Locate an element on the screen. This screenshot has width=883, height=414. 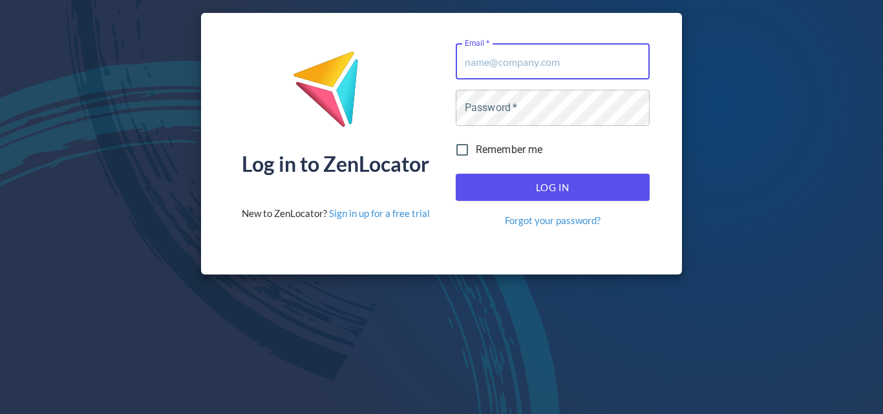
a: Sign in up for a free trial is located at coordinates (379, 213).